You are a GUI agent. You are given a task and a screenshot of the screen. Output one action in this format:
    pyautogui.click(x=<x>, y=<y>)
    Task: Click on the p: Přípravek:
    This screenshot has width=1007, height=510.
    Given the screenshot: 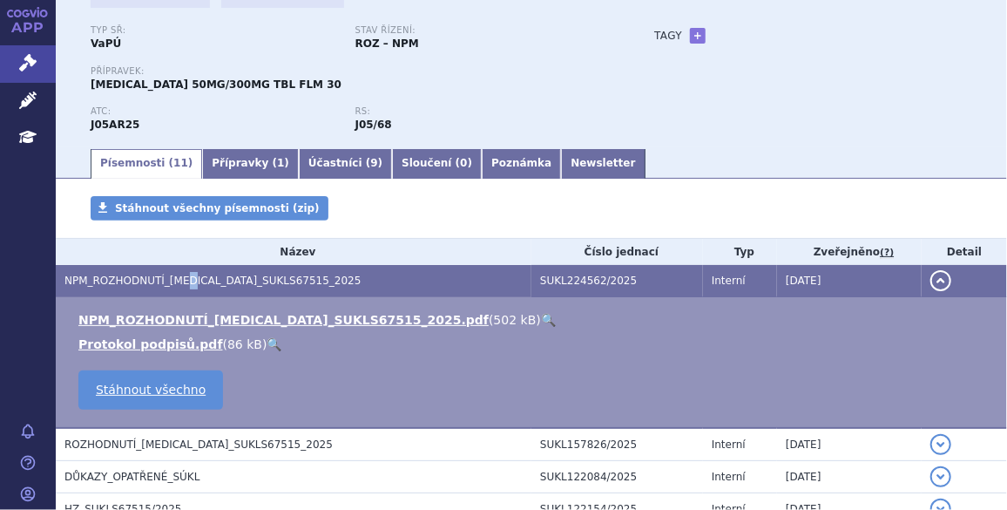 What is the action you would take?
    pyautogui.click(x=355, y=71)
    